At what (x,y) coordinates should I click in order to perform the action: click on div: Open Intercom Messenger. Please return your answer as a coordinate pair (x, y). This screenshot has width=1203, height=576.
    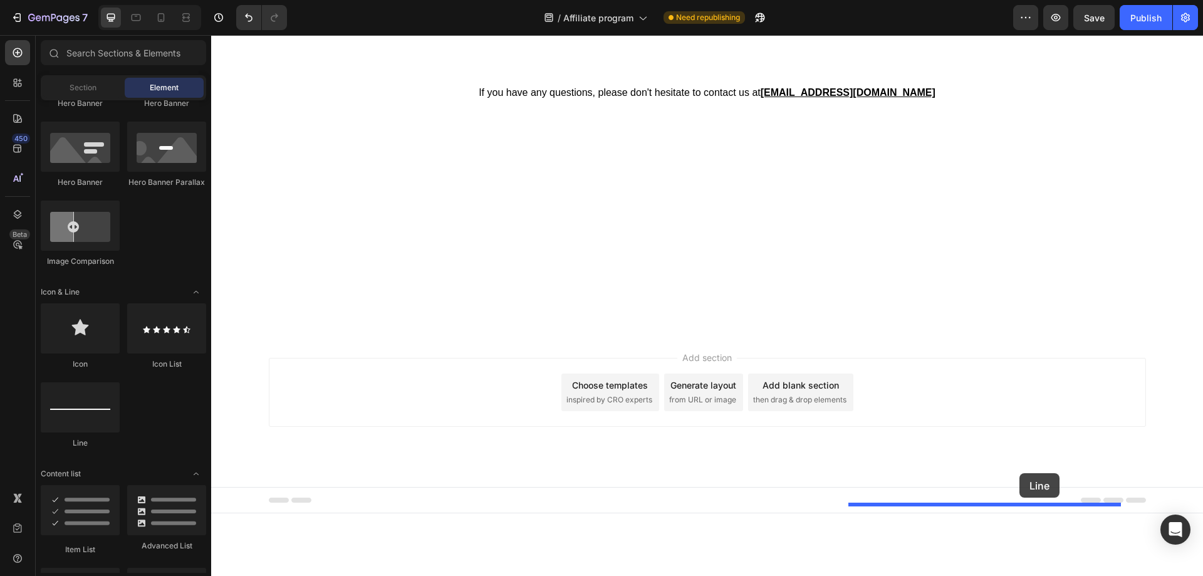
    Looking at the image, I should click on (1175, 529).